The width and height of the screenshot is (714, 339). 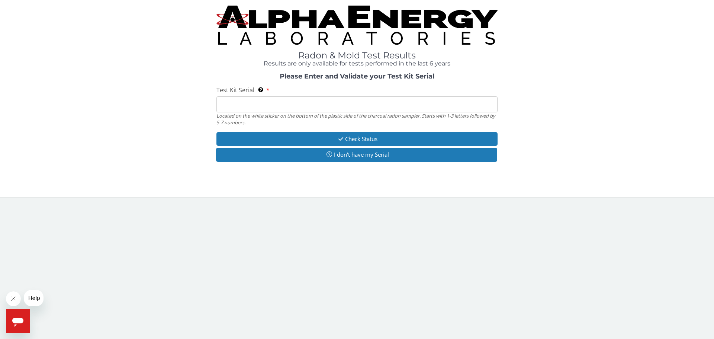 I want to click on img: TightCrop.jpg, so click(x=357, y=25).